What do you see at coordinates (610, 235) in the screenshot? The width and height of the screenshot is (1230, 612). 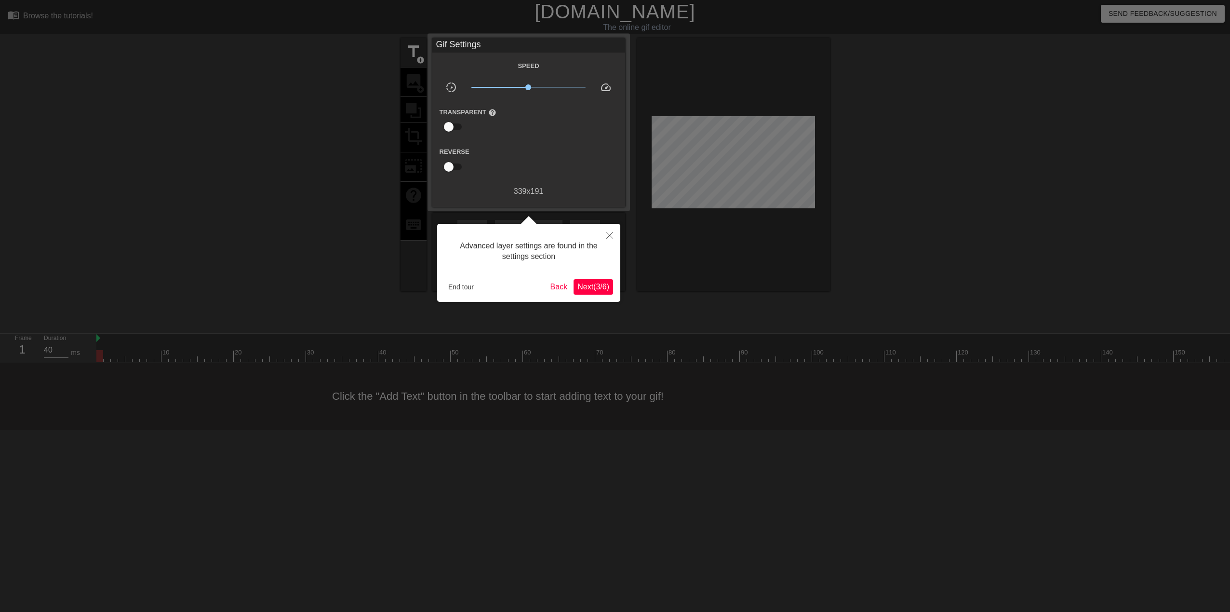 I see `button: Close` at bounding box center [610, 235].